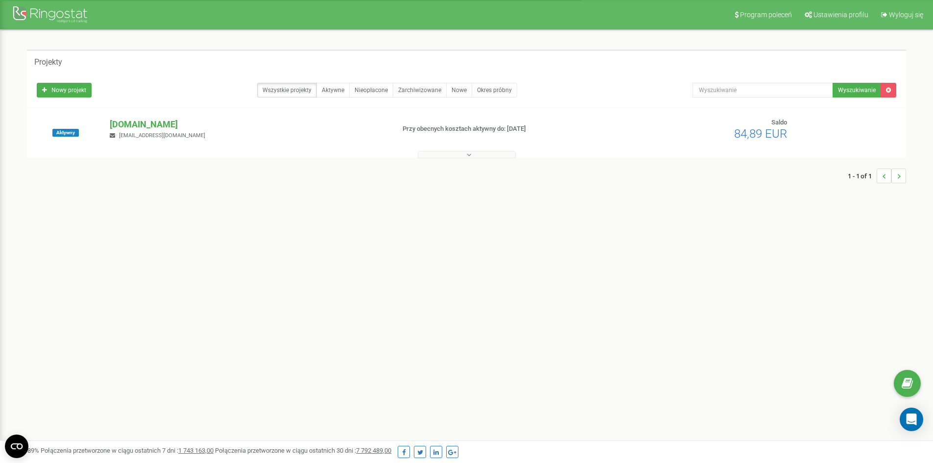 The image size is (933, 463). Describe the element at coordinates (779, 122) in the screenshot. I see `span: Saldo` at that location.